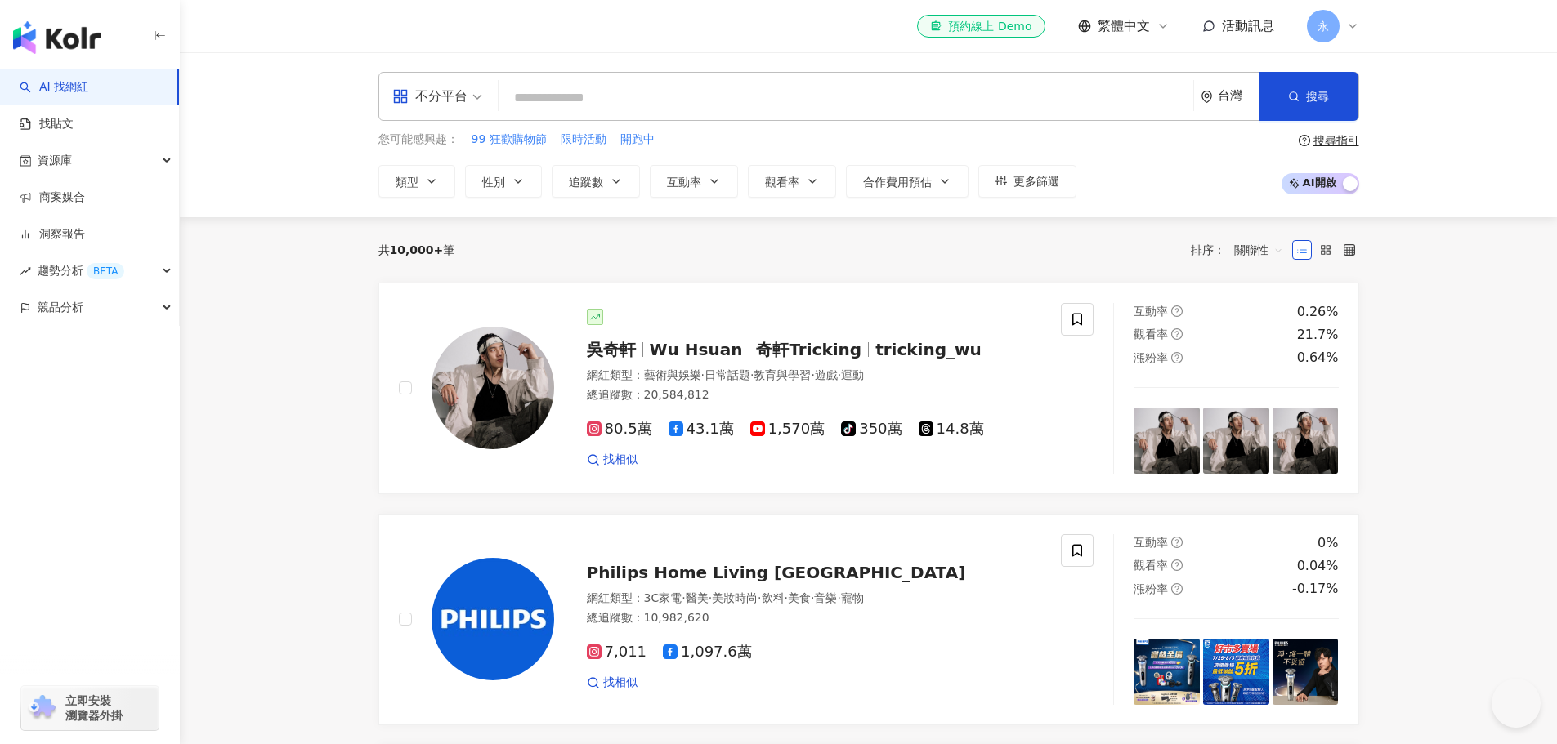  I want to click on span: 您可能感興趣：, so click(418, 140).